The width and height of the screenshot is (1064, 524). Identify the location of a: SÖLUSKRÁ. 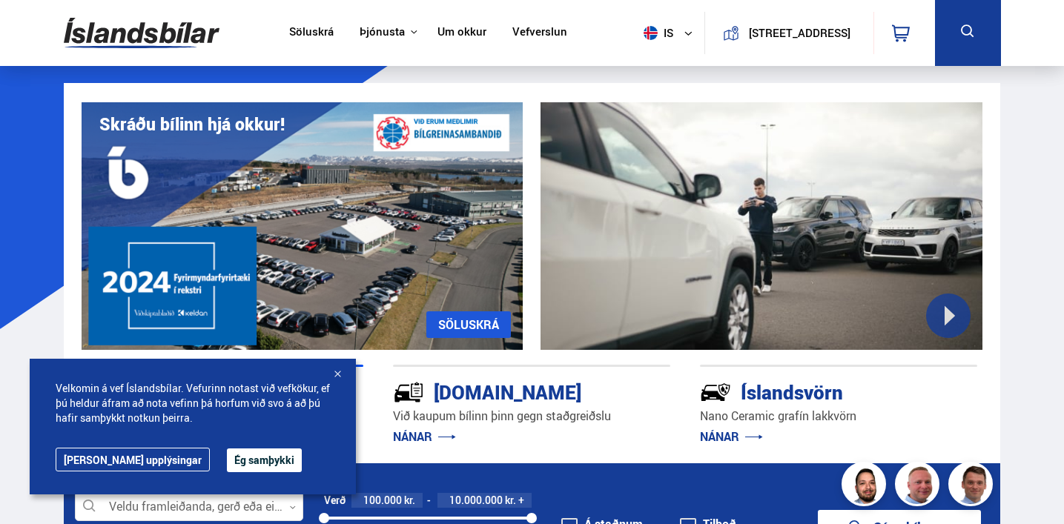
(469, 325).